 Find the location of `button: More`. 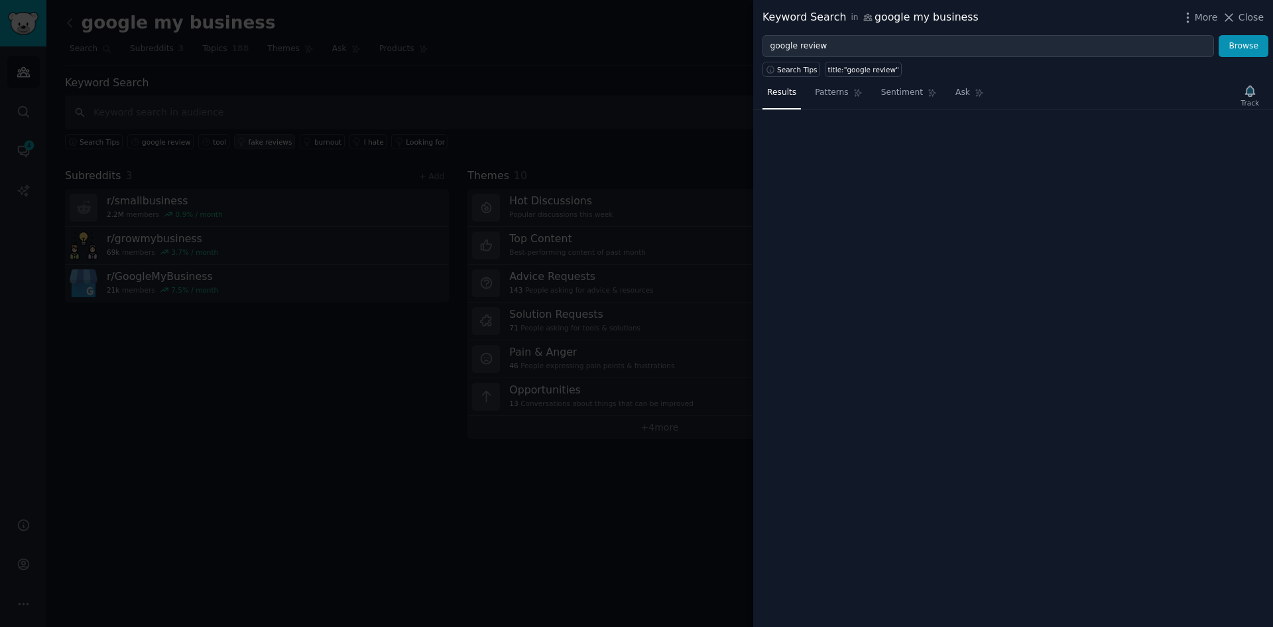

button: More is located at coordinates (1200, 17).